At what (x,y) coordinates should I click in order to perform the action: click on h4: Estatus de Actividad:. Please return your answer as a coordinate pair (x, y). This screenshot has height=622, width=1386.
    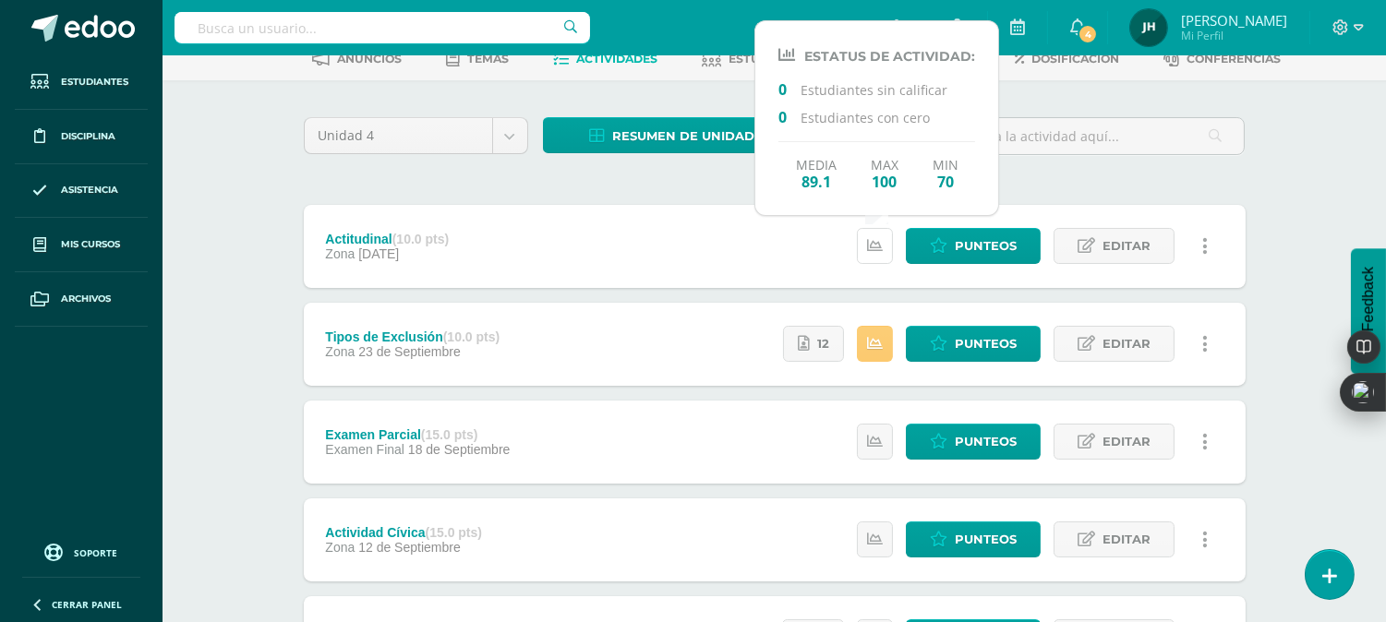
    Looking at the image, I should click on (876, 55).